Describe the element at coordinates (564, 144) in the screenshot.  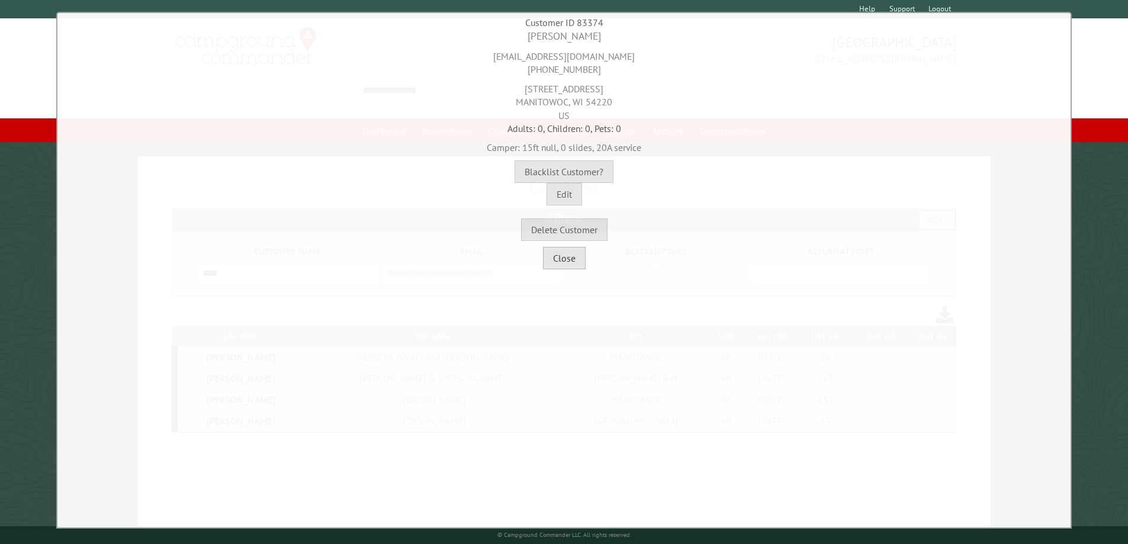
I see `div: Camper: 15ft null, 0 slides, 20A service` at that location.